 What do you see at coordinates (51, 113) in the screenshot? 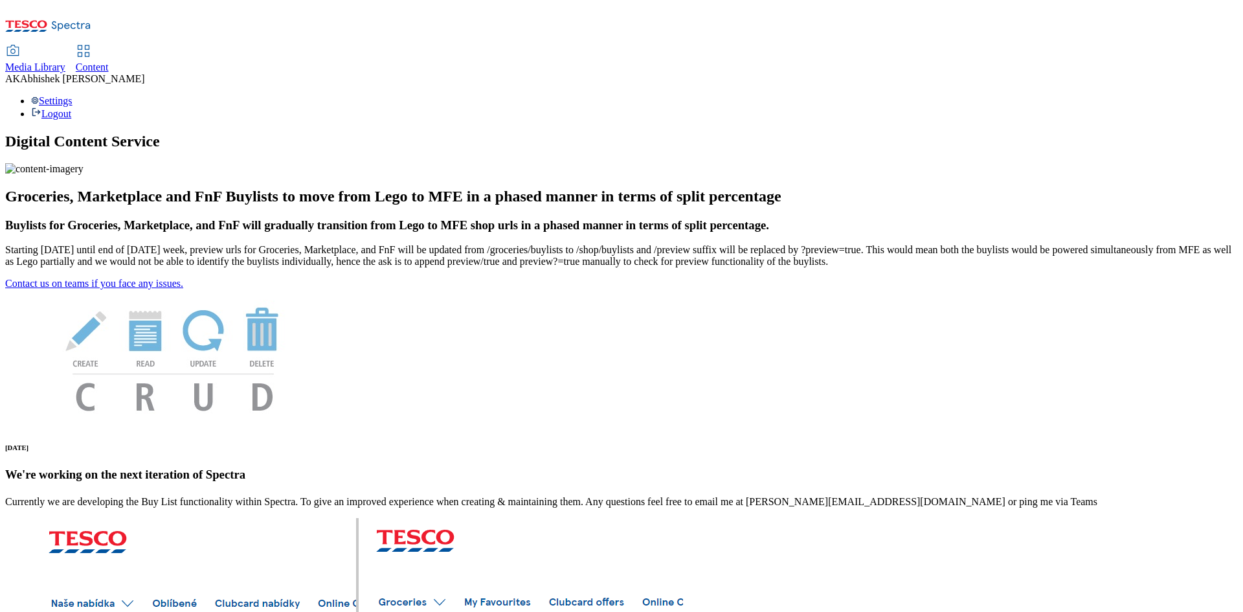
I see `a: Logout` at bounding box center [51, 113].